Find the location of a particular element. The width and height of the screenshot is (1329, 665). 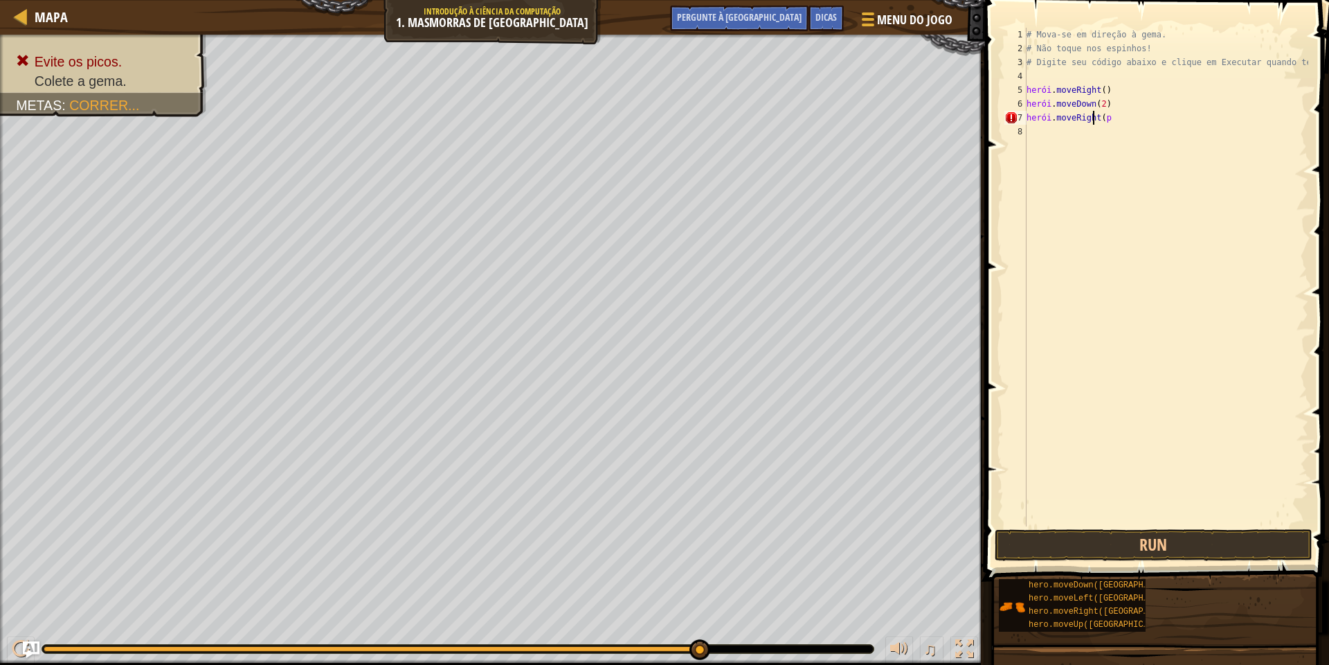

a: Mapa is located at coordinates (48, 17).